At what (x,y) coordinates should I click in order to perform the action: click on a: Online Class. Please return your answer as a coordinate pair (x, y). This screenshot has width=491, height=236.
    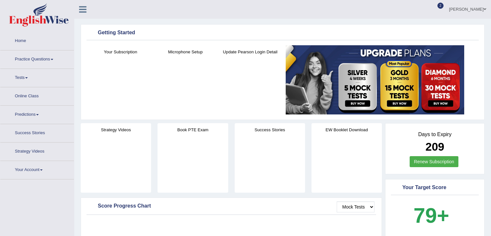
    Looking at the image, I should click on (37, 95).